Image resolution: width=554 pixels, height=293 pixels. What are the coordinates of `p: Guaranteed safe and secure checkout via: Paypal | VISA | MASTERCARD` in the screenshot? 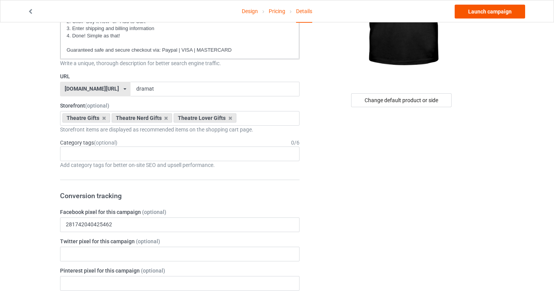 It's located at (180, 50).